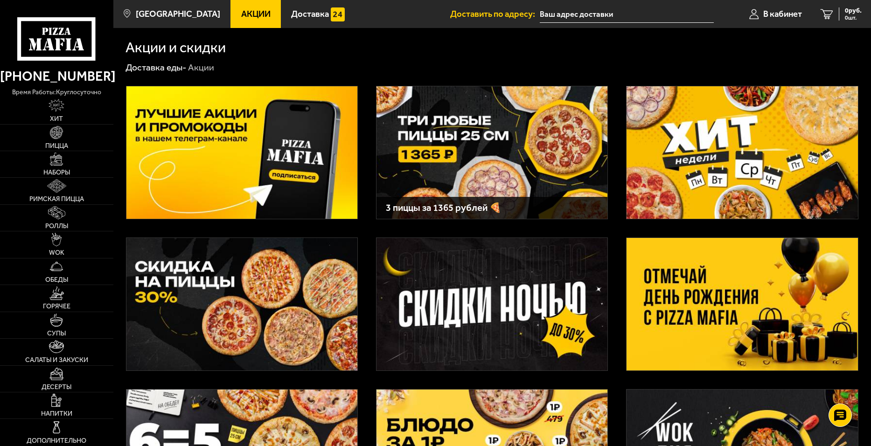  Describe the element at coordinates (56, 280) in the screenshot. I see `span: Обеды` at that location.